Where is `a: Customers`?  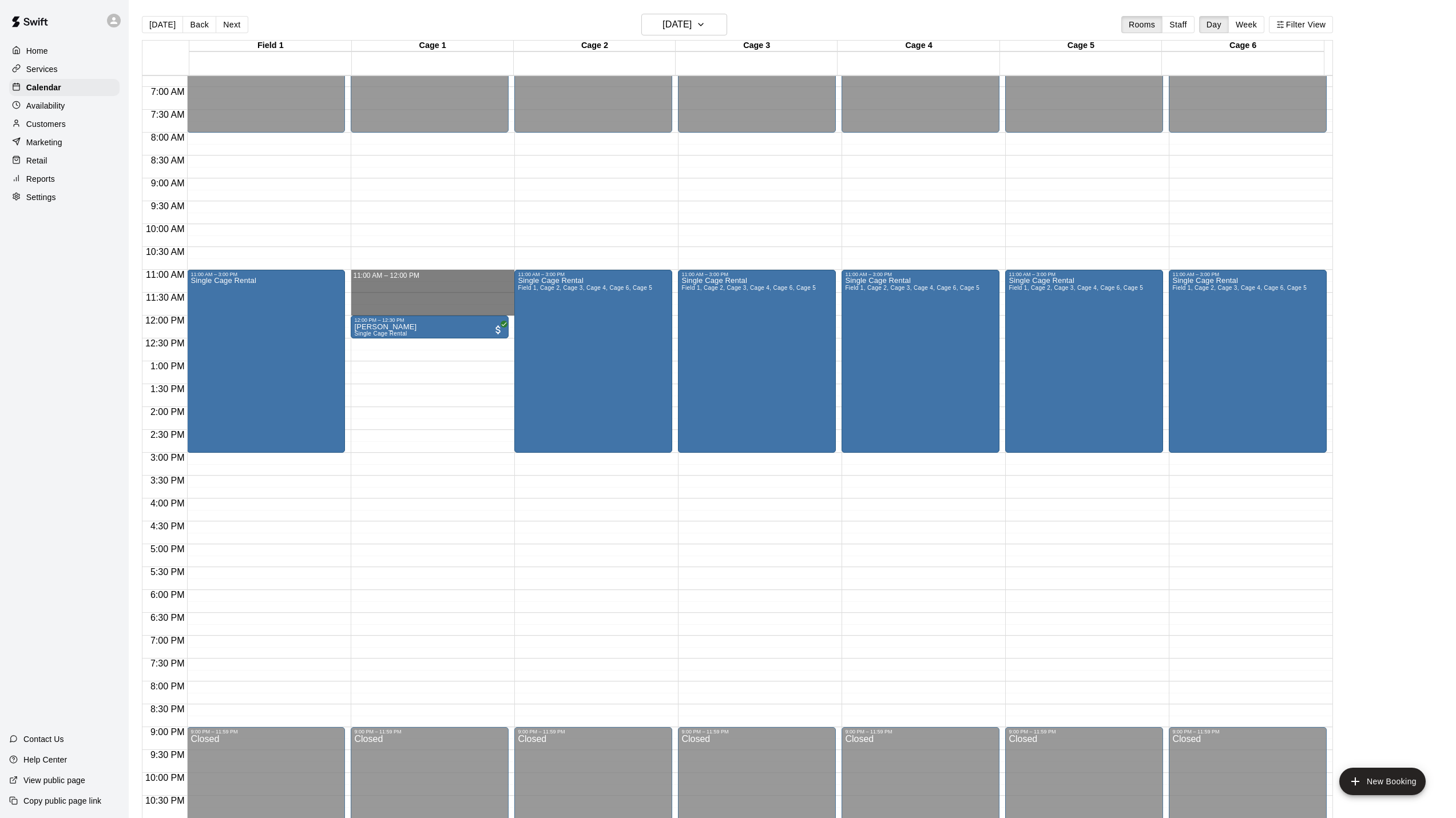 a: Customers is located at coordinates (64, 124).